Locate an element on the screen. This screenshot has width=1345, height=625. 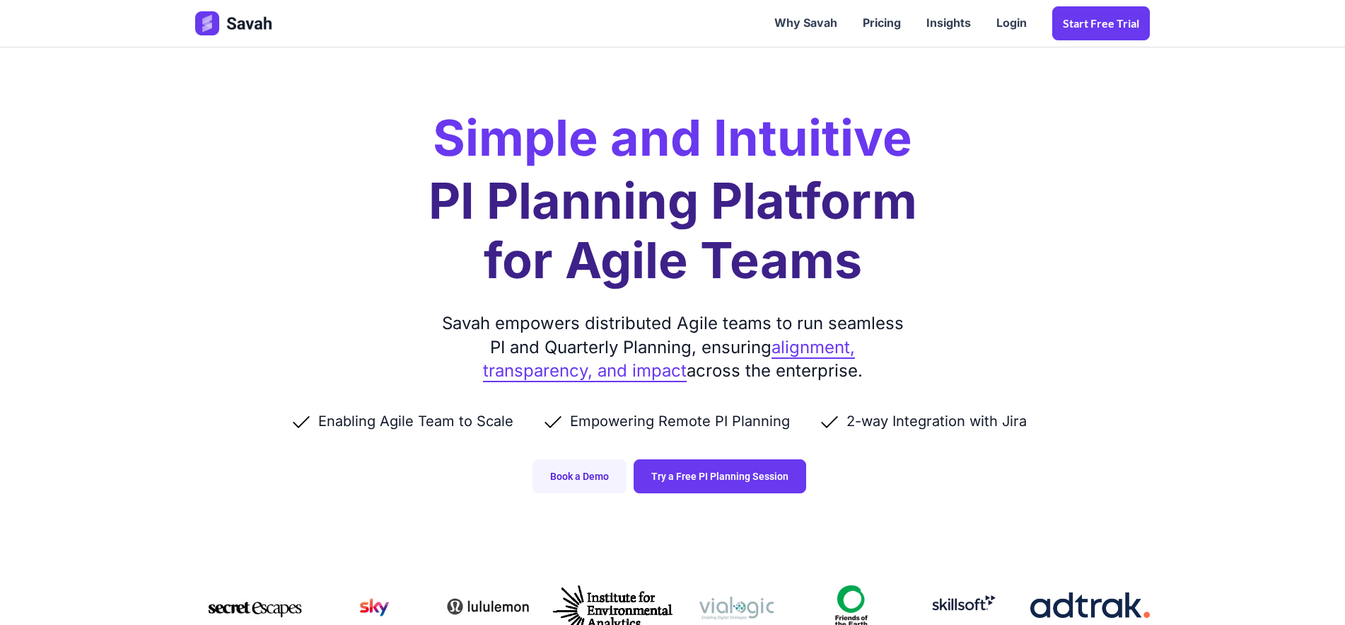
li: 2-way Integration with Jira is located at coordinates (936, 421).